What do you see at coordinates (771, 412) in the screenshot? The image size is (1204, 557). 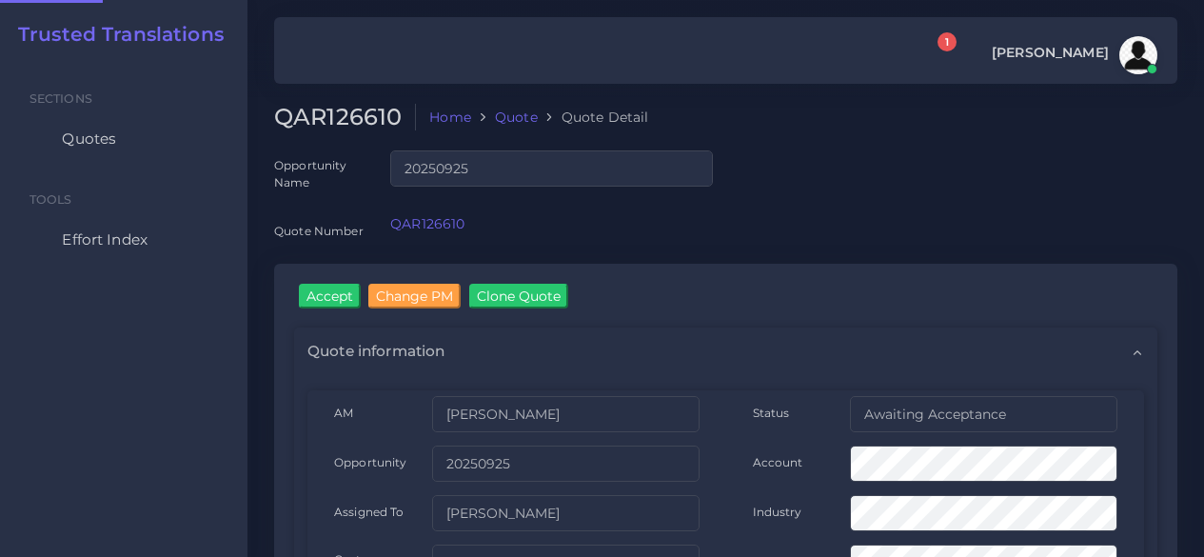 I see `label: Status` at bounding box center [771, 412].